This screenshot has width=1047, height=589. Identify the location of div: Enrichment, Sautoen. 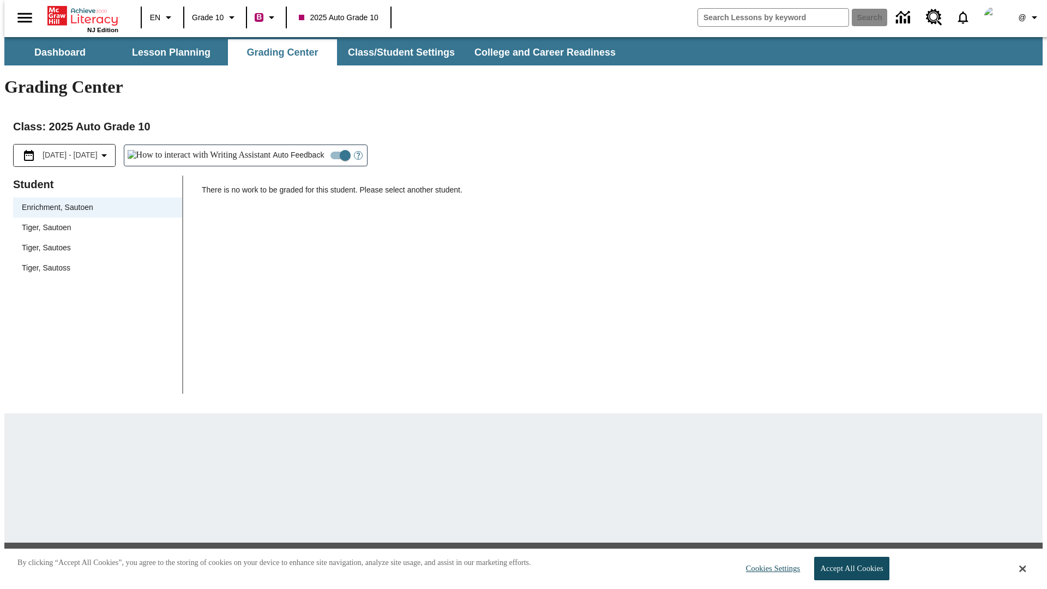
(98, 207).